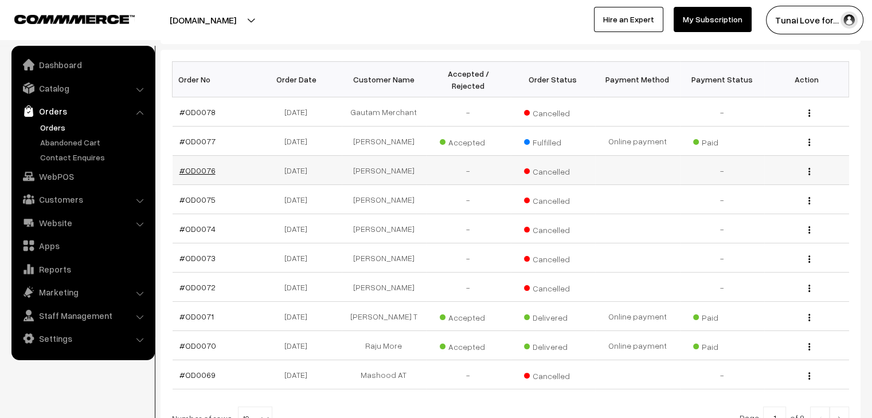  Describe the element at coordinates (722, 80) in the screenshot. I see `th: Payment Status` at that location.